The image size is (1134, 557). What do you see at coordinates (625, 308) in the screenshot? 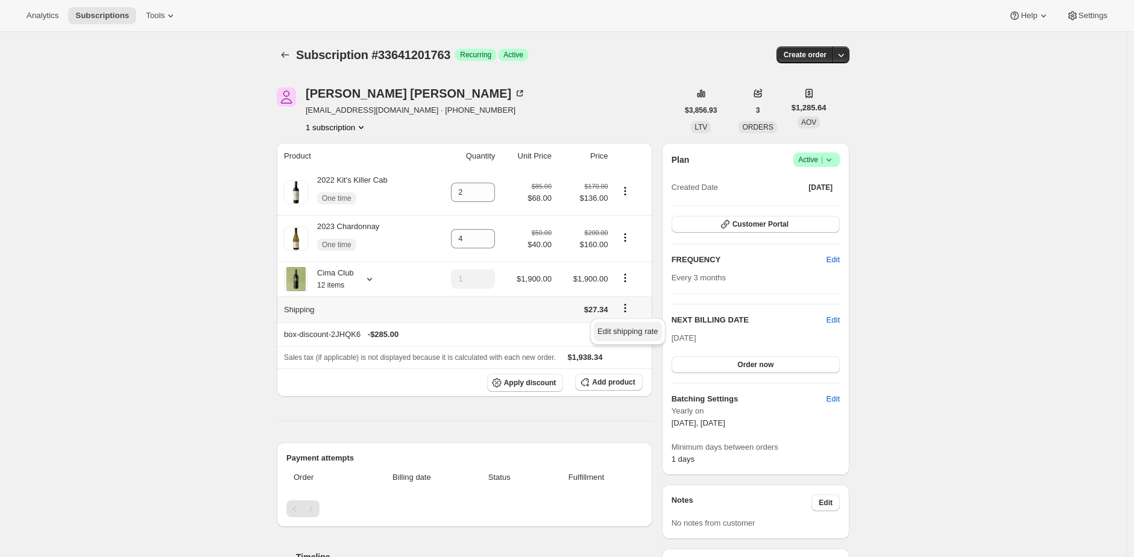
I see `button: Shipping actions` at bounding box center [625, 308].